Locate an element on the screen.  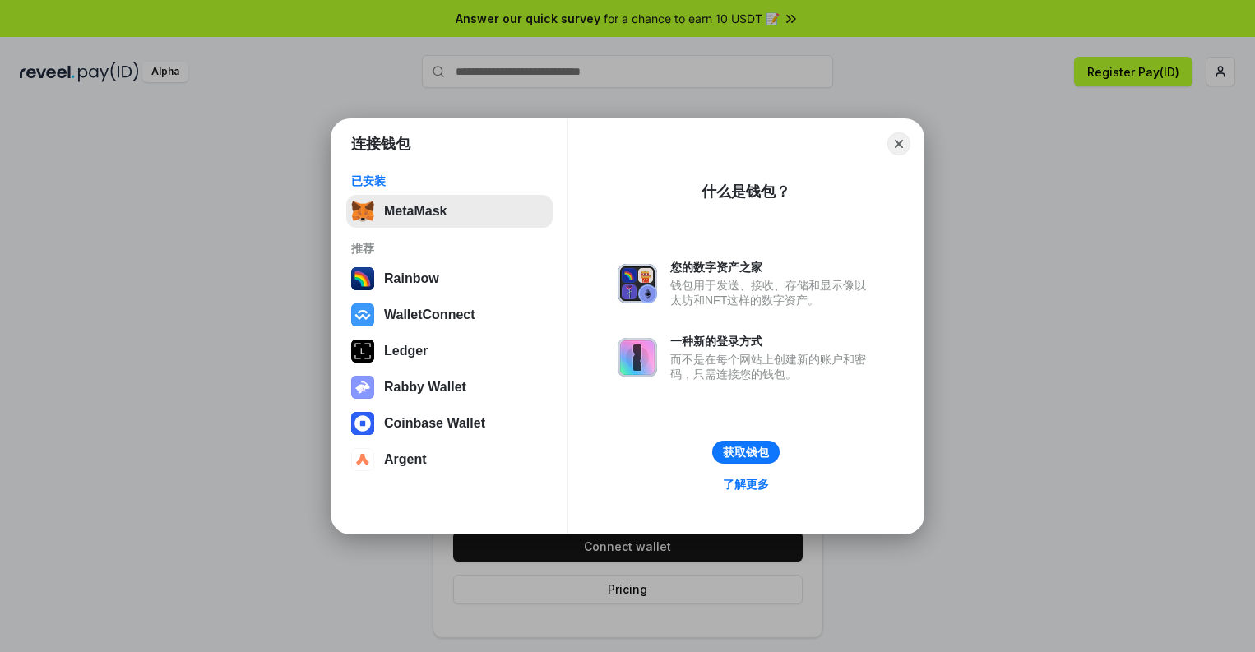
img: svg+xml,%3Csvg%20width%3D%22120%22%20height%3D%22120%22%20viewBox%3D%220%200%20120%20120%22%20fil... is located at coordinates (363, 279).